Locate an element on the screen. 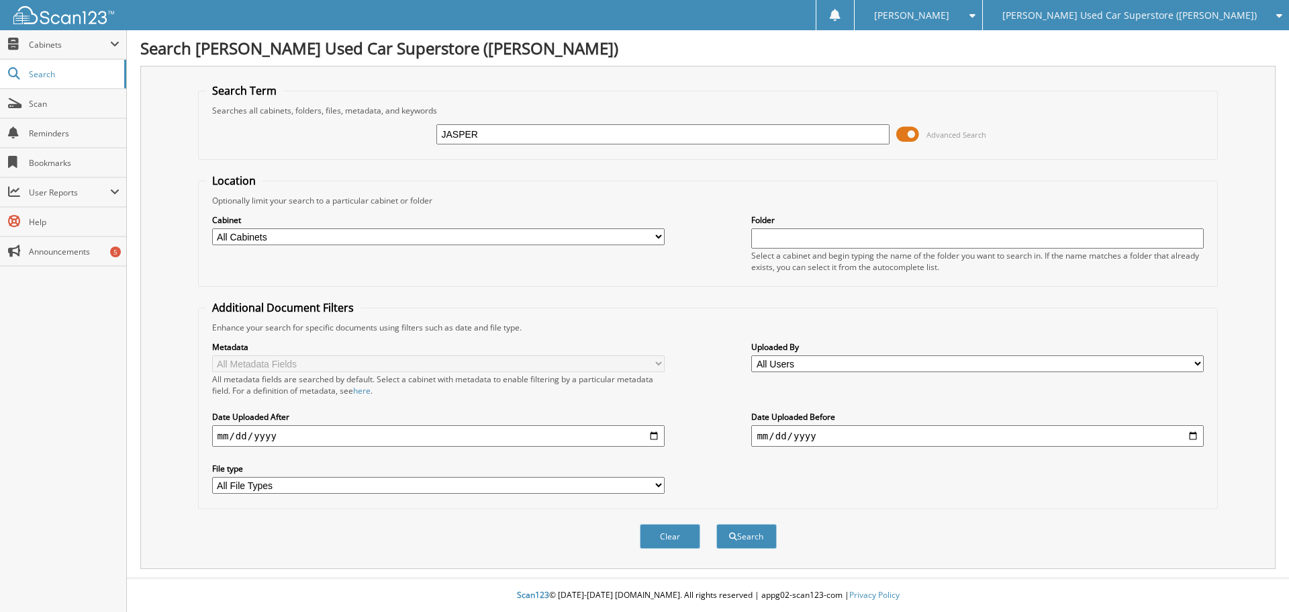  label: Folder is located at coordinates (978, 220).